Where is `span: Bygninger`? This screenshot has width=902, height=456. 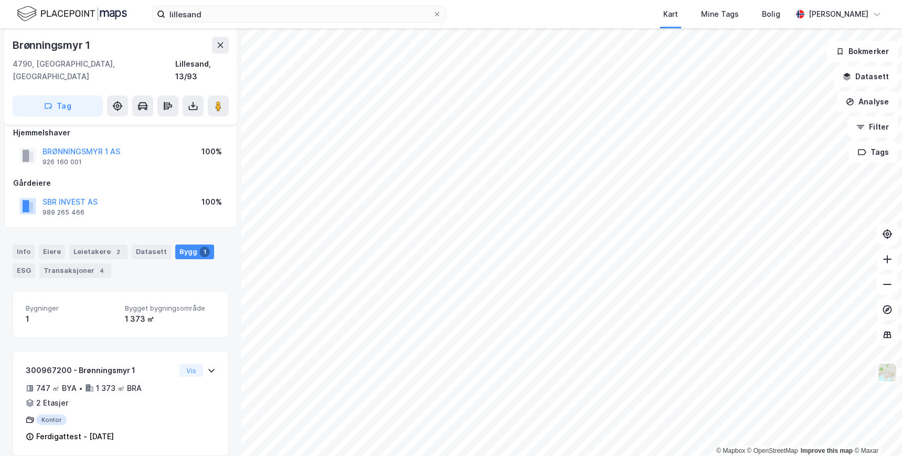
span: Bygninger is located at coordinates (71, 308).